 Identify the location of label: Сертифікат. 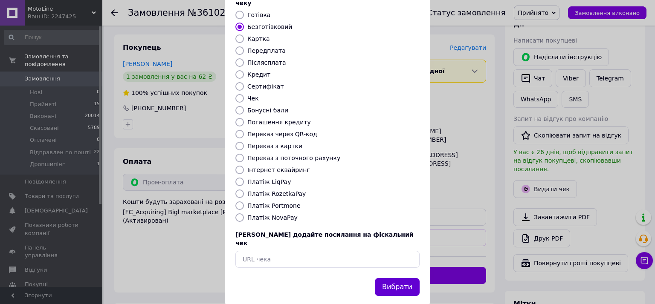
(266, 87).